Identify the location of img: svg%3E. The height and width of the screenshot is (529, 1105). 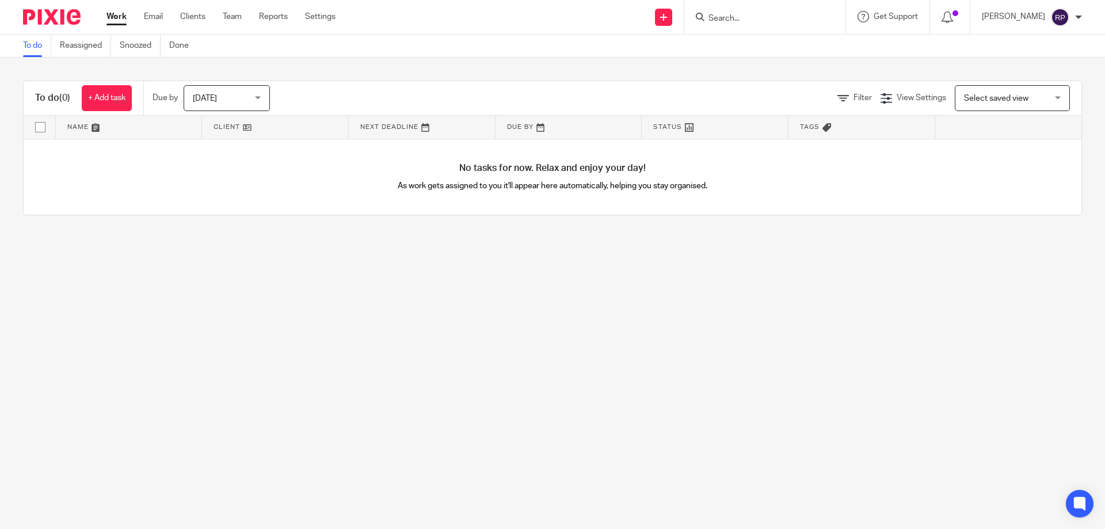
(1060, 17).